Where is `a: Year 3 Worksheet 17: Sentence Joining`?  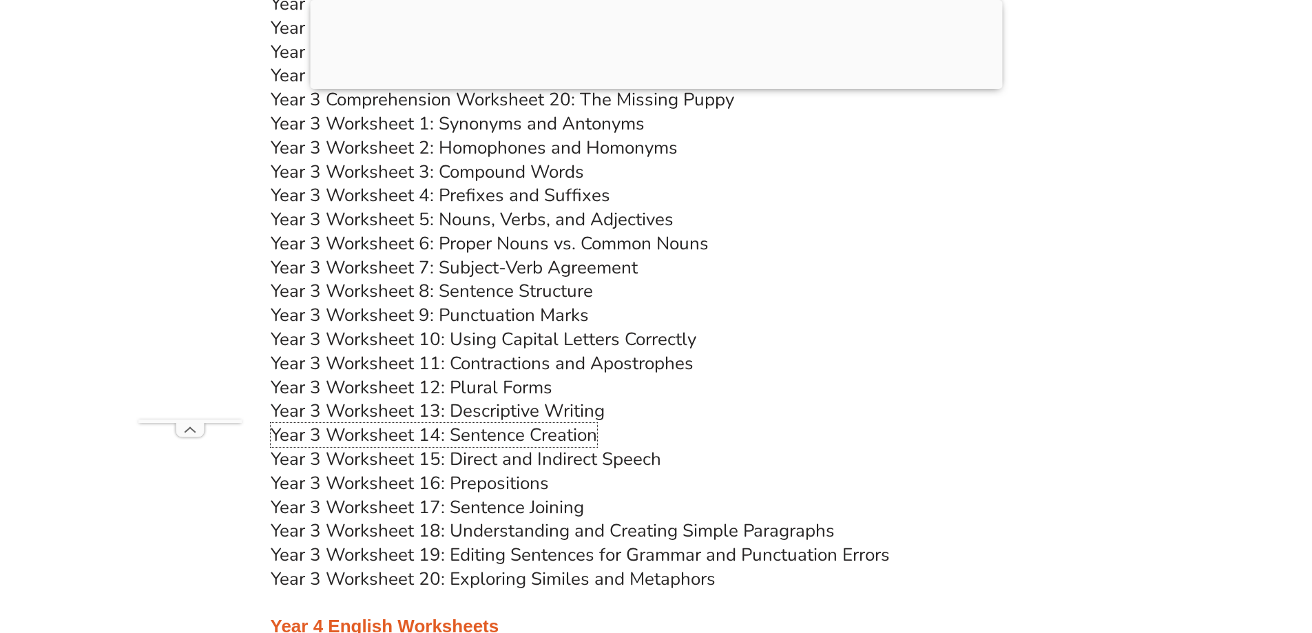 a: Year 3 Worksheet 17: Sentence Joining is located at coordinates (427, 507).